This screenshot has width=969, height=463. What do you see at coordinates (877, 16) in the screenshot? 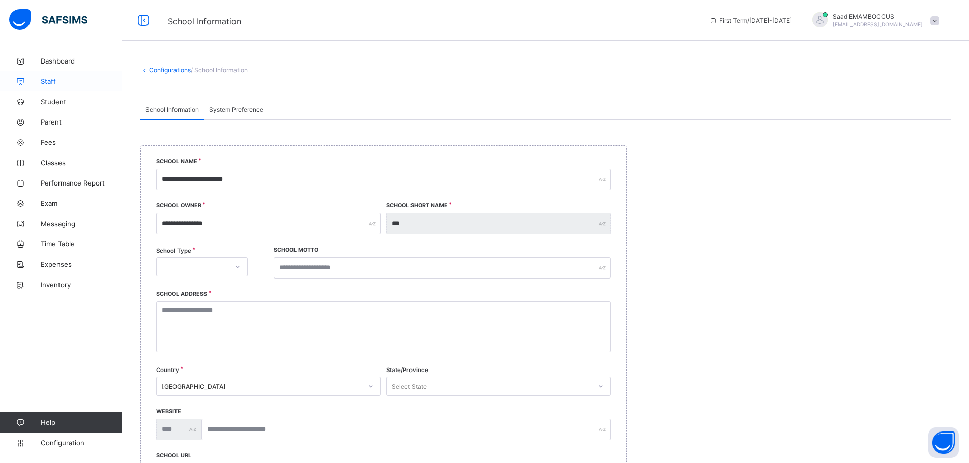
I see `span: Saad EMAMBOCCUS` at bounding box center [877, 16].